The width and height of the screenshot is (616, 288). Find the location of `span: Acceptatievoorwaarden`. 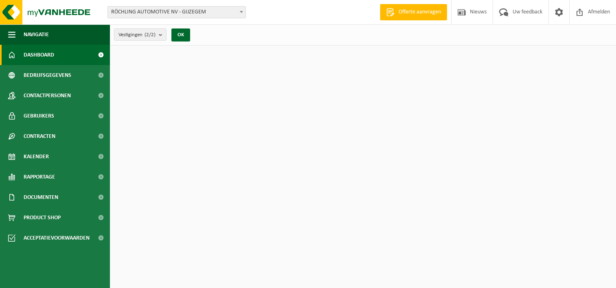

span: Acceptatievoorwaarden is located at coordinates (57, 238).